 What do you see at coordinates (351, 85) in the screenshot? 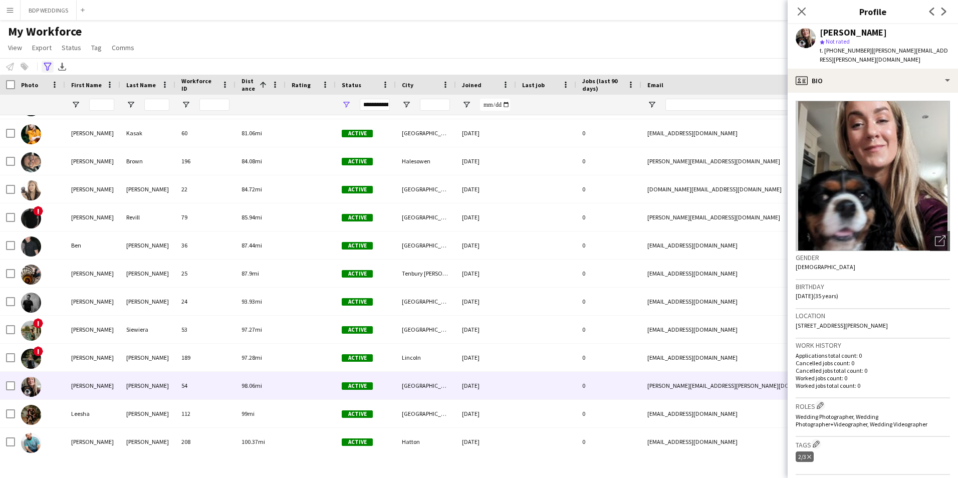
I see `span: Status` at bounding box center [351, 85].